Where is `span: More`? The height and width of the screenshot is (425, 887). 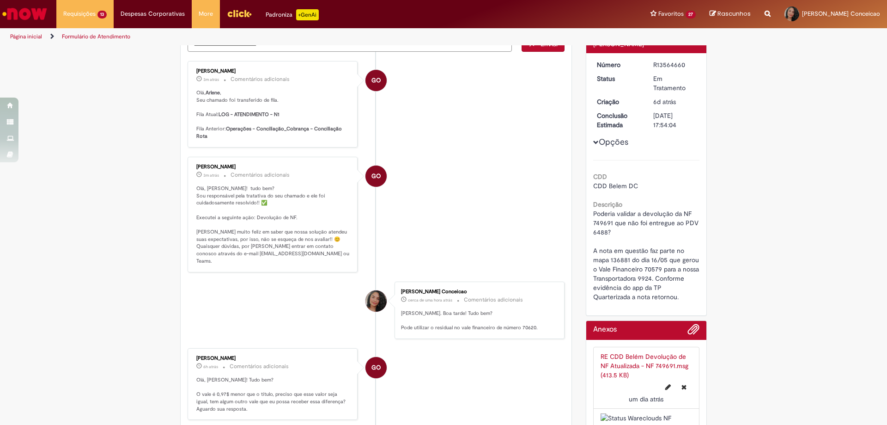 span: More is located at coordinates (206, 14).